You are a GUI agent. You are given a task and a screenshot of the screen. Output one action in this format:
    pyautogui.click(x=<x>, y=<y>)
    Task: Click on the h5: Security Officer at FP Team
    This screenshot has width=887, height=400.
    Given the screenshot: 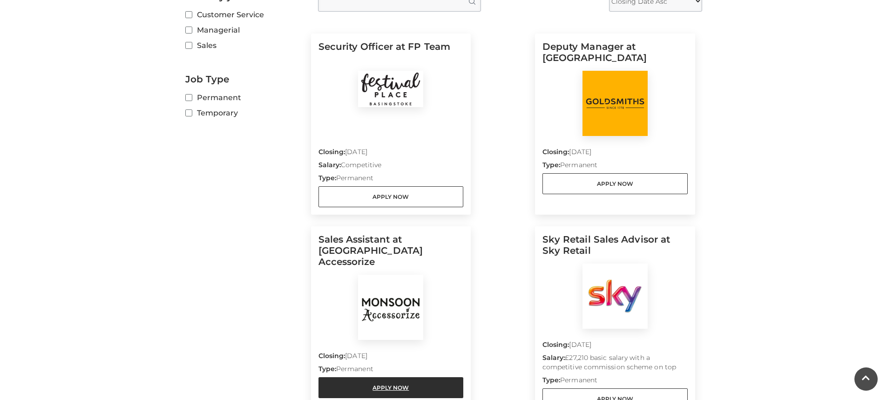 What is the action you would take?
    pyautogui.click(x=391, y=56)
    